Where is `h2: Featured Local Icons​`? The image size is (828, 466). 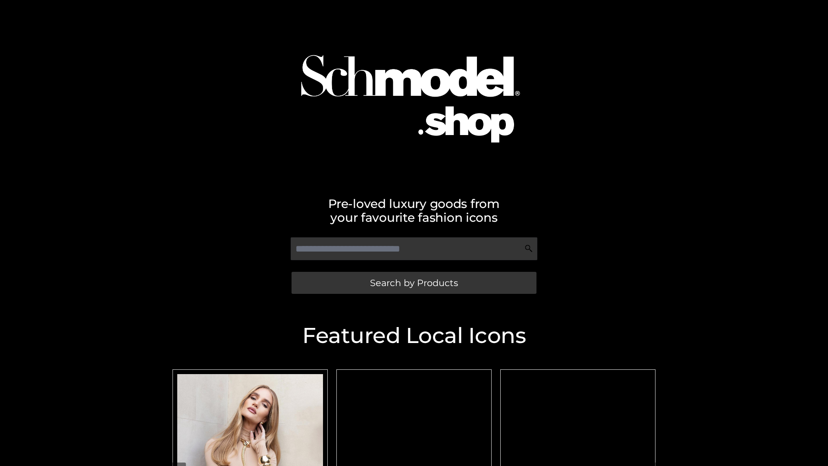 h2: Featured Local Icons​ is located at coordinates (414, 336).